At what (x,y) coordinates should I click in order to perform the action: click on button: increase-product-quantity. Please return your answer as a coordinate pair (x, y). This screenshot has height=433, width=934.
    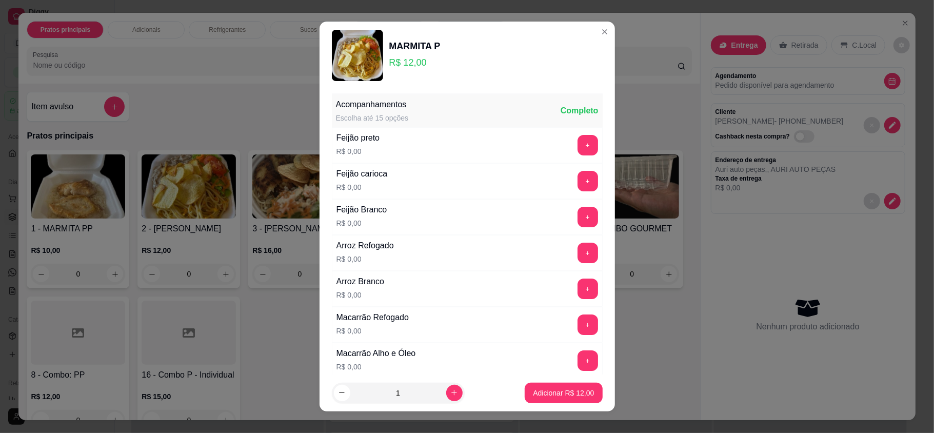
    Looking at the image, I should click on (454, 393).